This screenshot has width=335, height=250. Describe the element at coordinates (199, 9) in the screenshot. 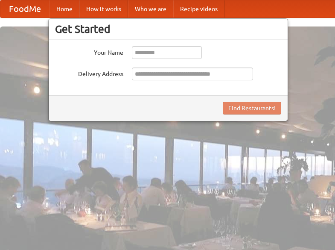

I see `a: Recipe videos` at that location.